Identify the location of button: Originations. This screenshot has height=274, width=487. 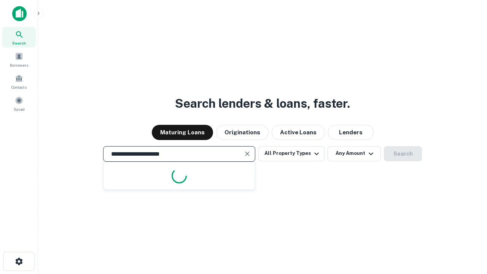
(243, 132).